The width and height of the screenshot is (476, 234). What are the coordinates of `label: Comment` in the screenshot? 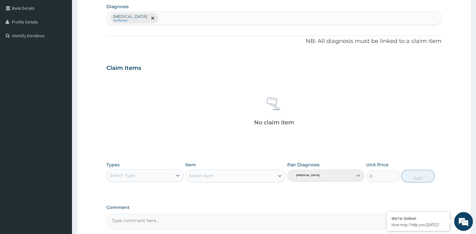 It's located at (274, 207).